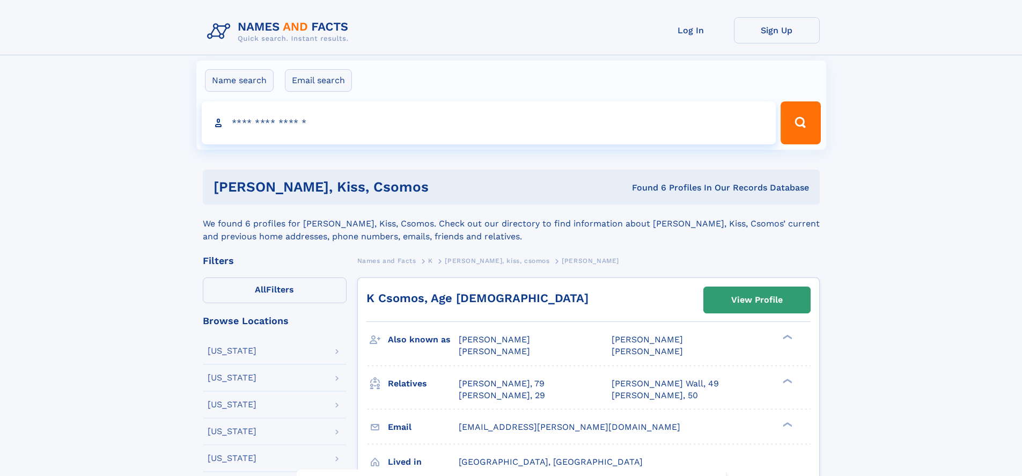 Image resolution: width=1022 pixels, height=476 pixels. What do you see at coordinates (423, 384) in the screenshot?
I see `h3: Relatives` at bounding box center [423, 384].